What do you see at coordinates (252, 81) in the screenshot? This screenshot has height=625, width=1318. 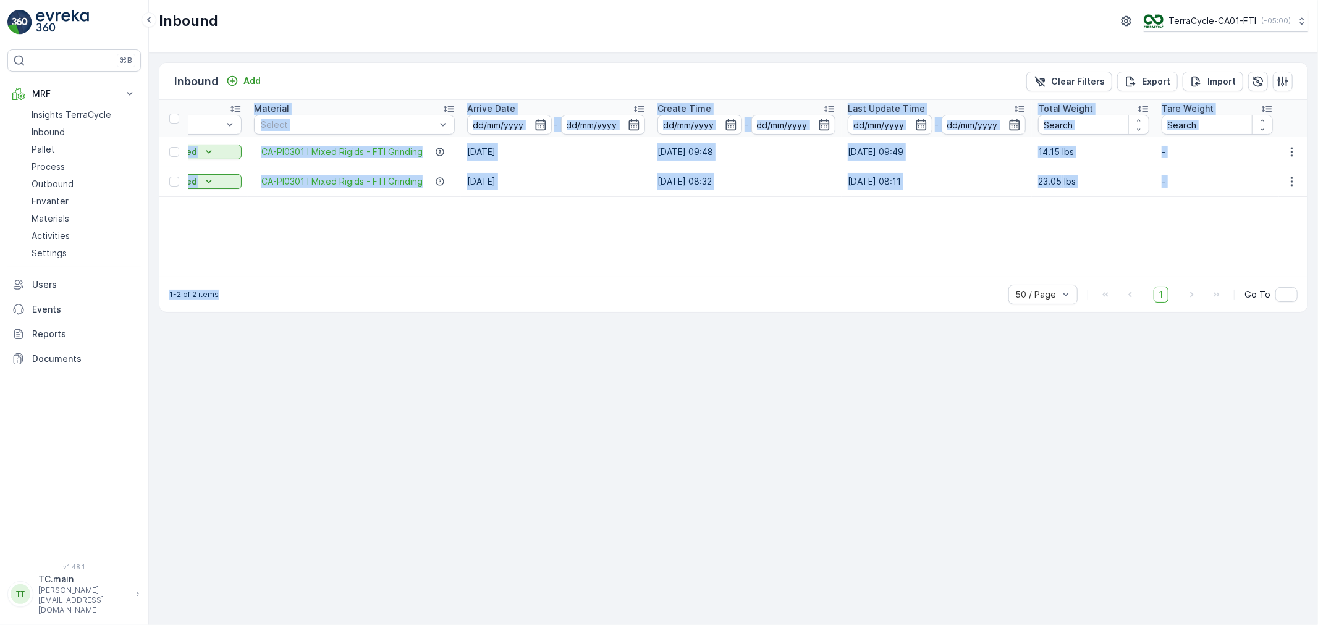 I see `p: Add` at bounding box center [252, 81].